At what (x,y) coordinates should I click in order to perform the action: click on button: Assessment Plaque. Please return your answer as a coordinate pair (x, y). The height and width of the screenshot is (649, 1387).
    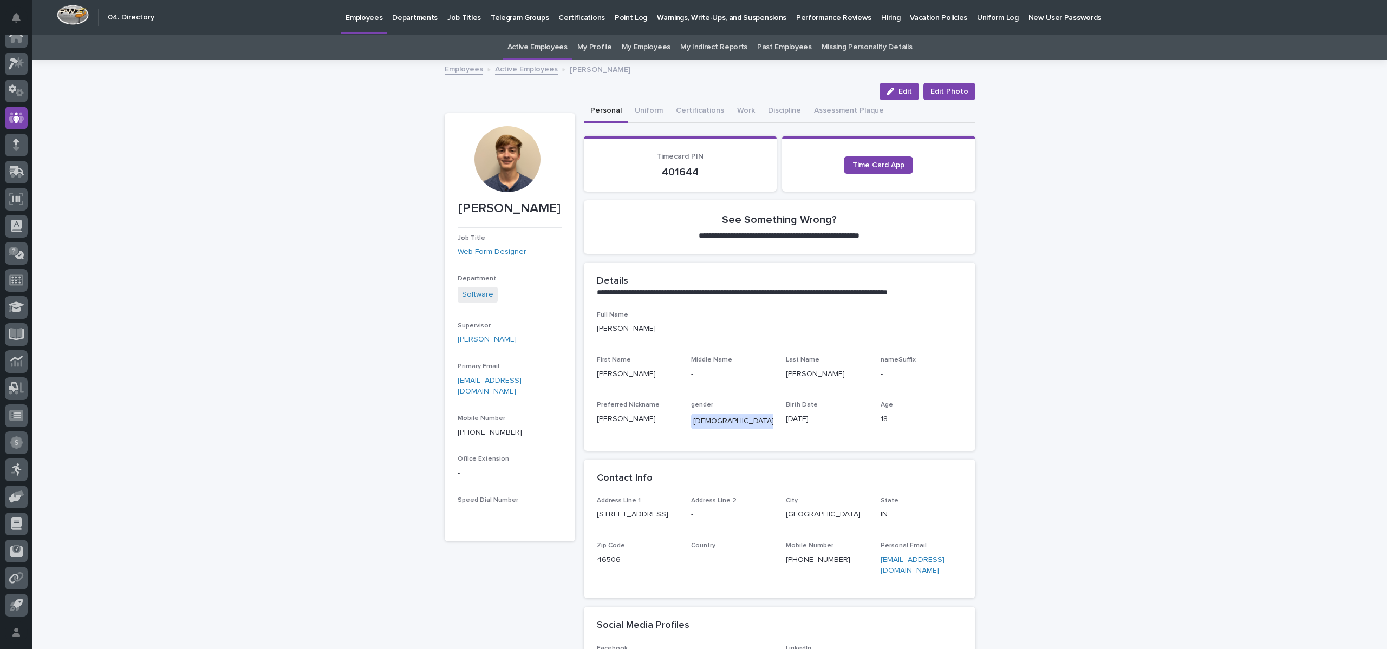
    Looking at the image, I should click on (849, 112).